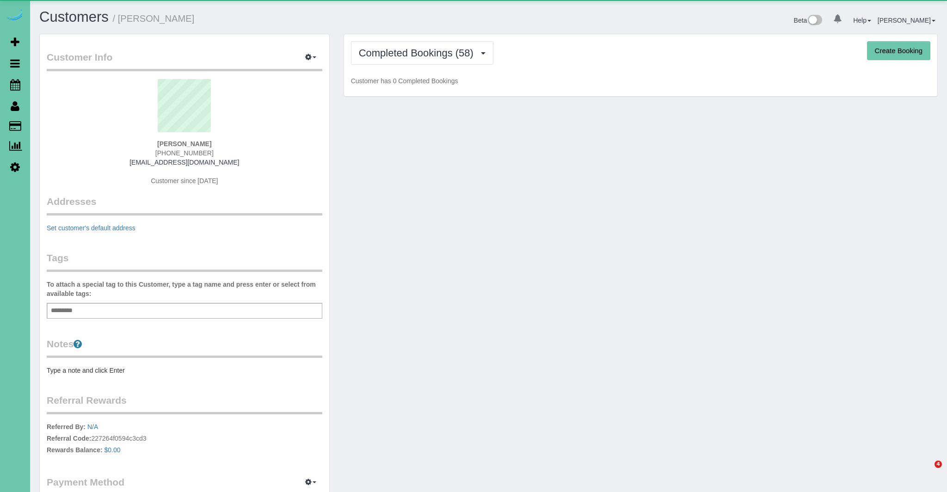  I want to click on p: 227264f0594c3cd3, so click(185, 440).